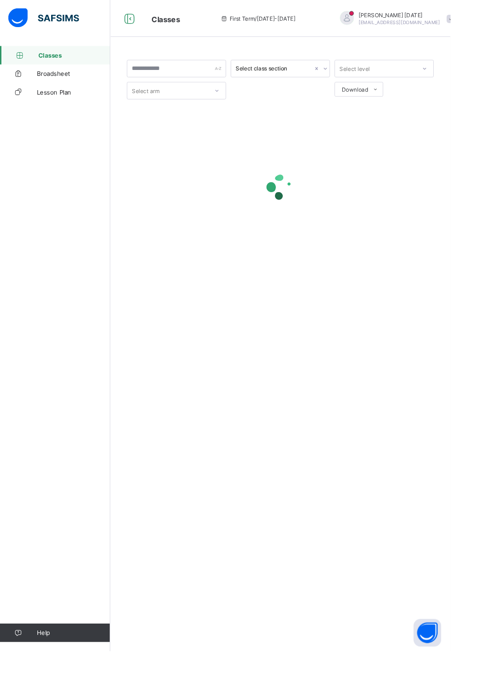 Image resolution: width=482 pixels, height=697 pixels. I want to click on div: Select level, so click(380, 73).